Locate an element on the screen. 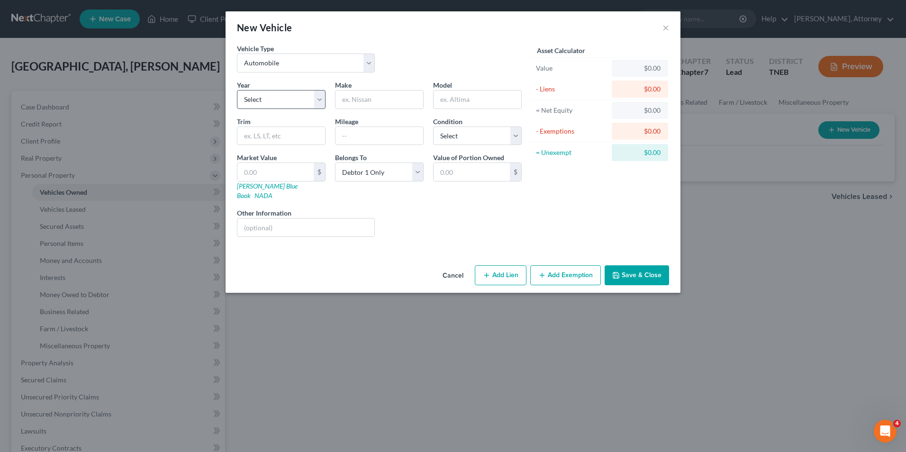  label: Asset Calculator is located at coordinates (561, 50).